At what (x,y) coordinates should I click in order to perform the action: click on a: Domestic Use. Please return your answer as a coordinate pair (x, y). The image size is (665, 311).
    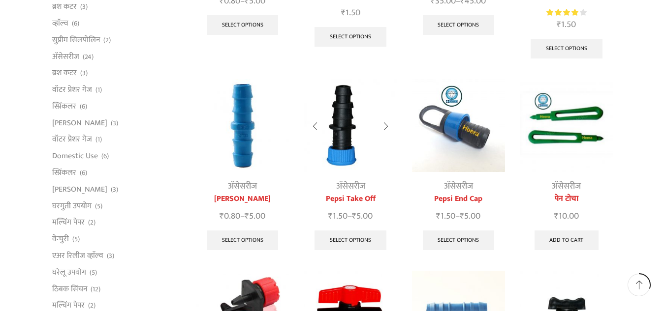
    Looking at the image, I should click on (75, 156).